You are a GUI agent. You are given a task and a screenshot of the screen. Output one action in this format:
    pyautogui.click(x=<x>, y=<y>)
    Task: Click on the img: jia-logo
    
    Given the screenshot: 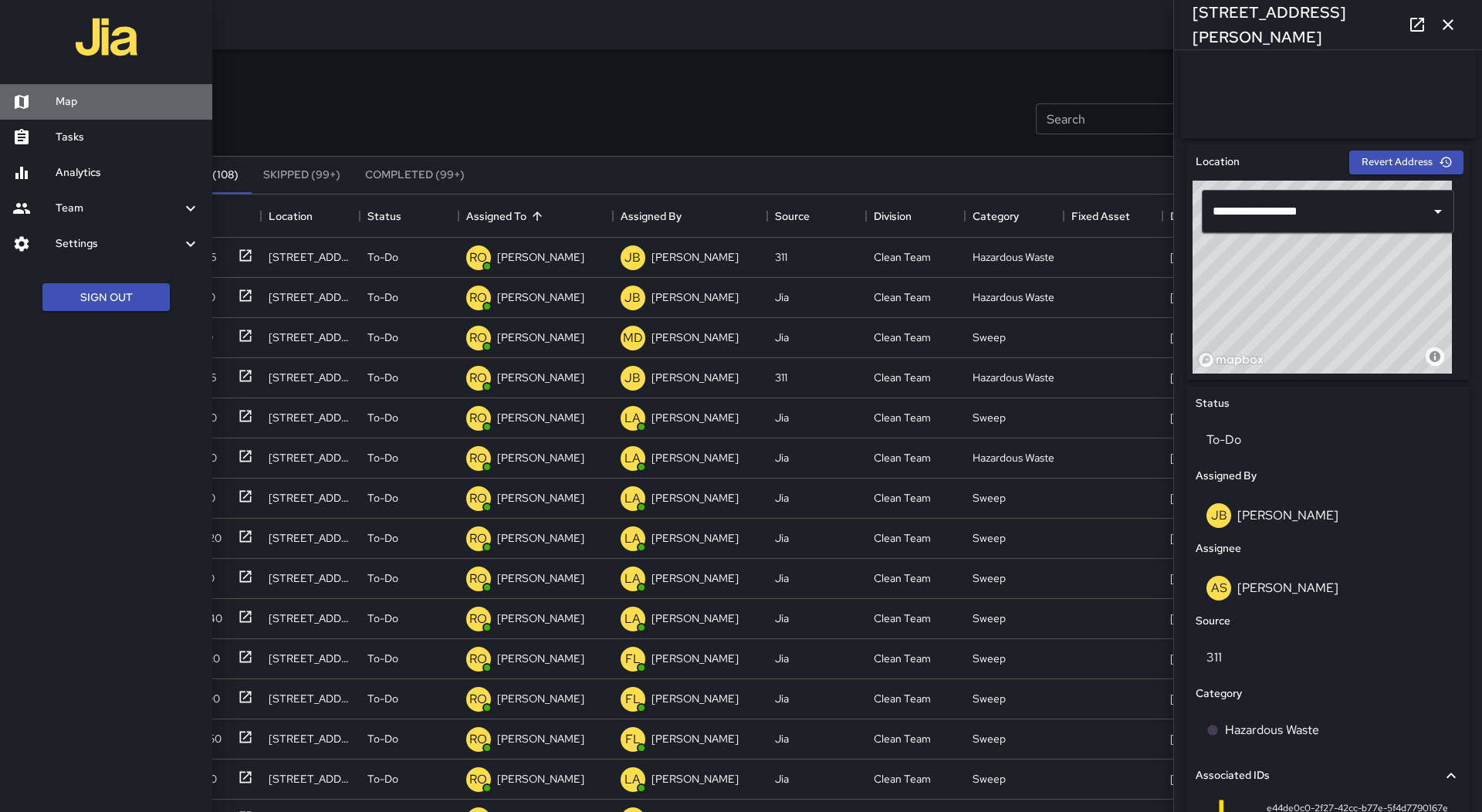 What is the action you would take?
    pyautogui.click(x=106, y=37)
    